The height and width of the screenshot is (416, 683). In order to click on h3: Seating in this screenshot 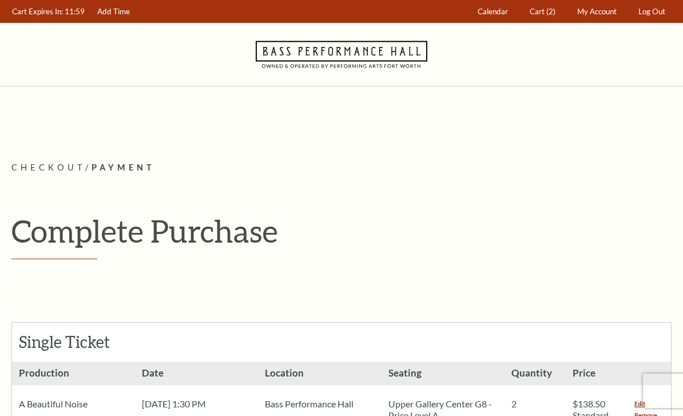, I will do `click(443, 373)`.